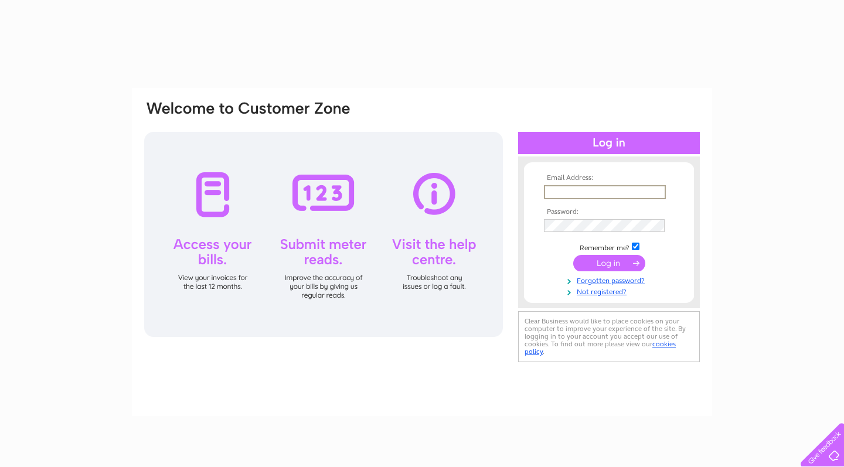  Describe the element at coordinates (609, 263) in the screenshot. I see `input: Submit` at that location.